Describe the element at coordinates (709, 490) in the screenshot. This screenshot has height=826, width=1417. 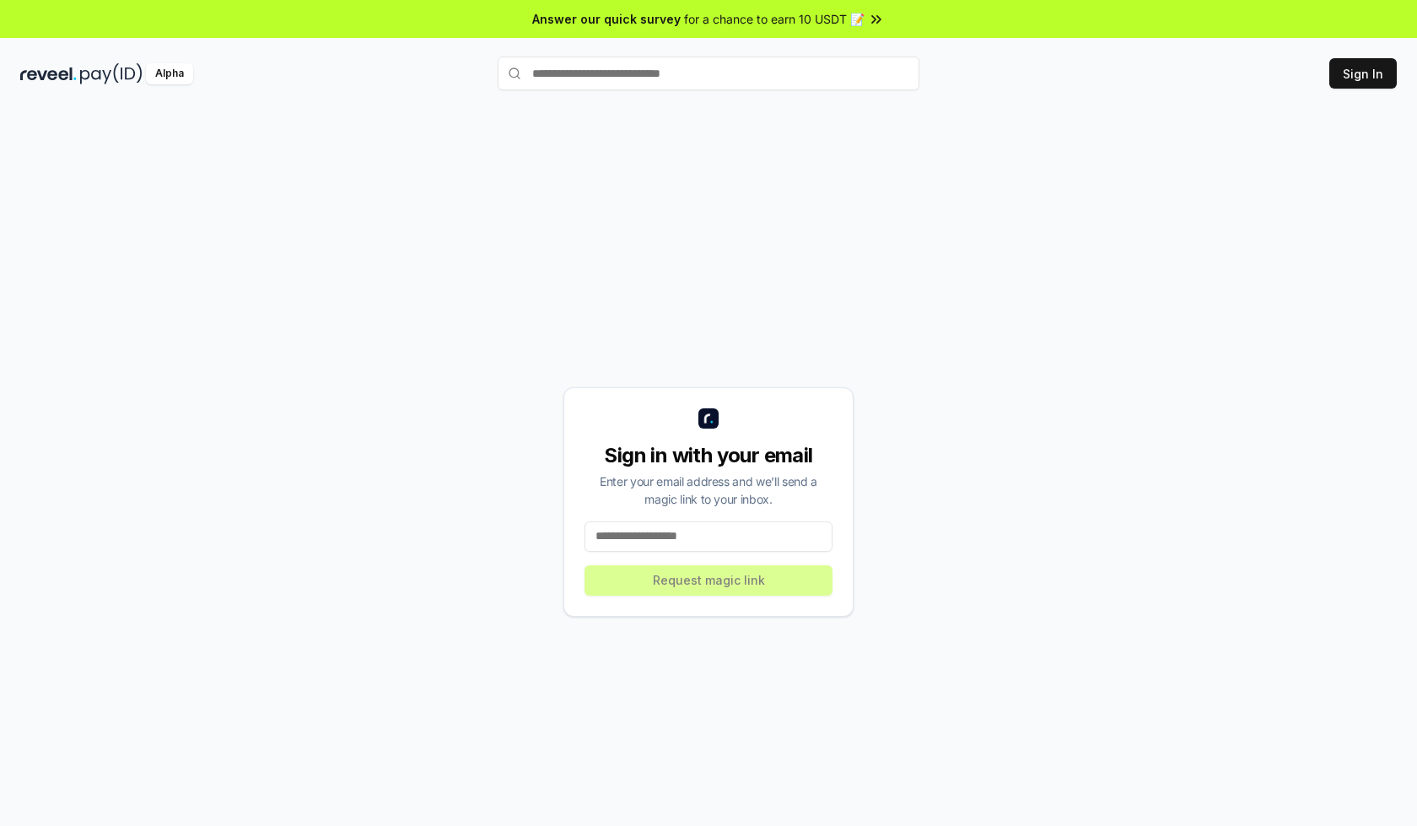
I see `div: Enter your email address and we’ll send a magic link to your inbox.` at that location.